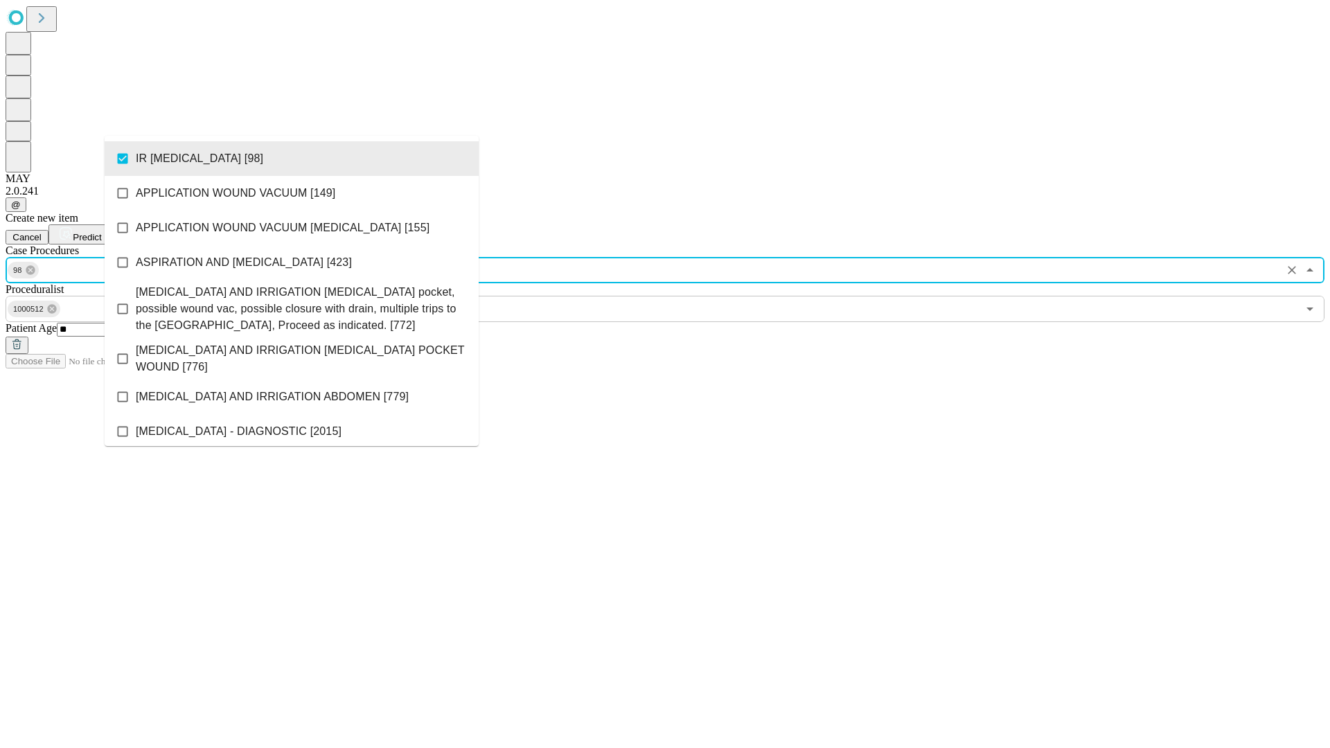 This screenshot has height=748, width=1330. What do you see at coordinates (34, 309) in the screenshot?
I see `div: 1000512` at bounding box center [34, 309].